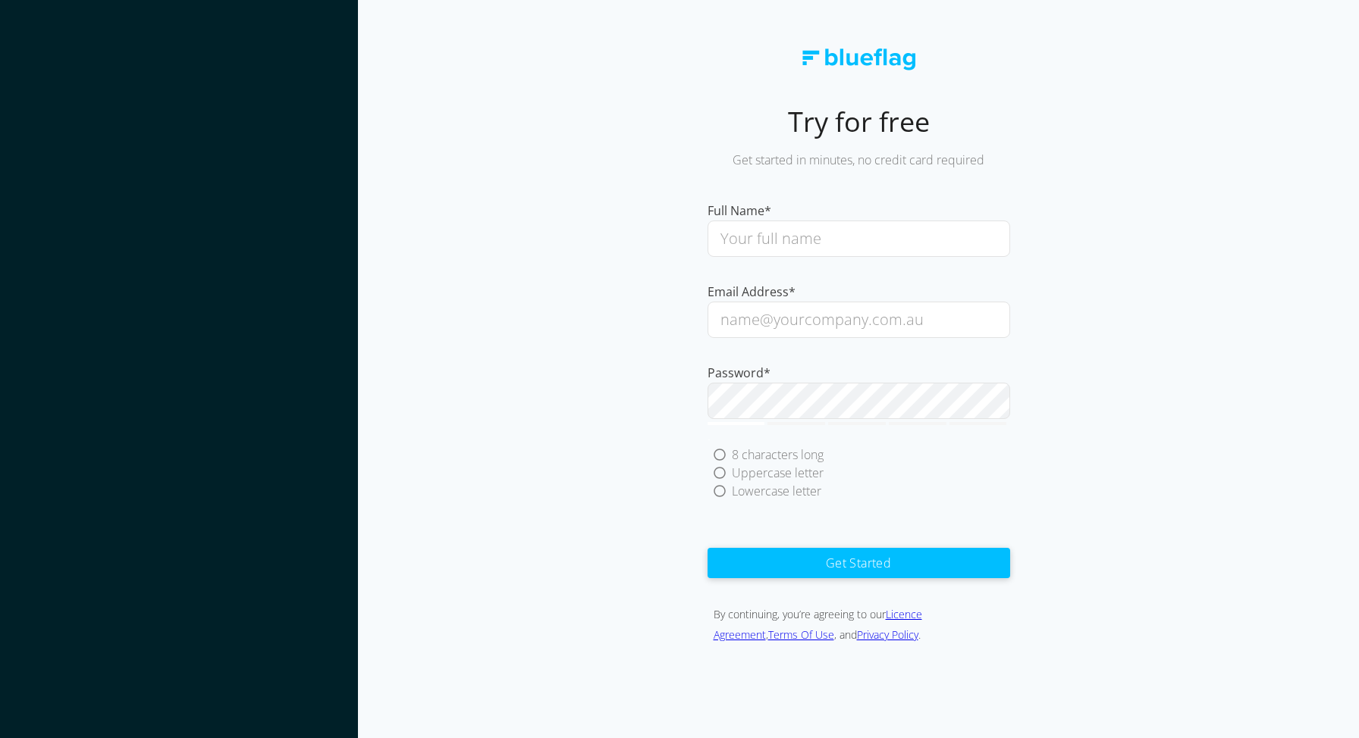 The width and height of the screenshot is (1359, 738). I want to click on span: Email Address*, so click(751, 292).